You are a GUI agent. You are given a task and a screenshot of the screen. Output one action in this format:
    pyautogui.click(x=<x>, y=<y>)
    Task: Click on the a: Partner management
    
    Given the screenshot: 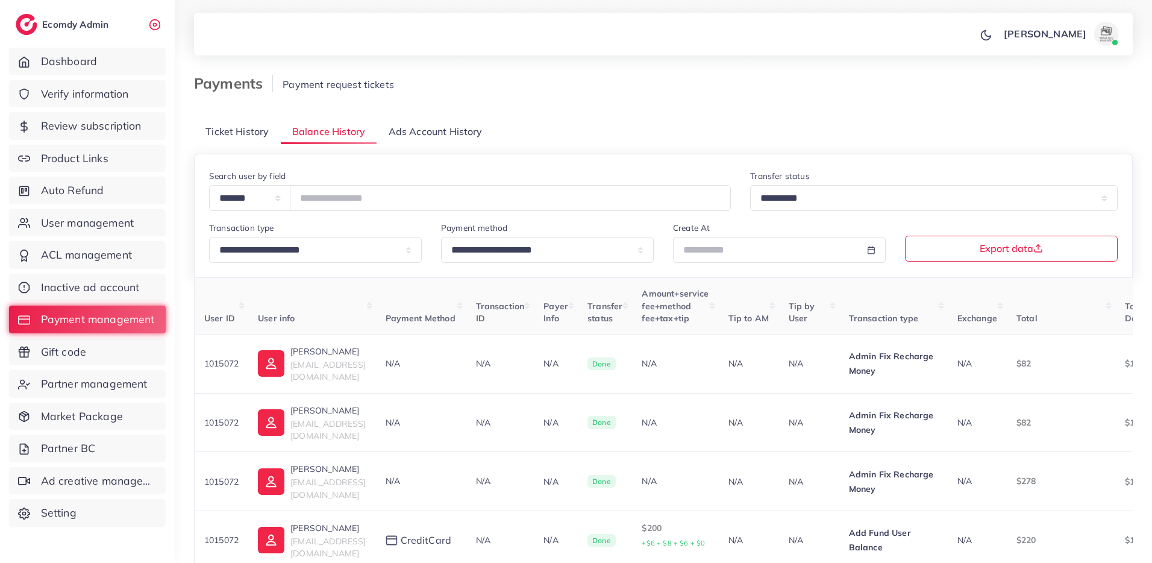 What is the action you would take?
    pyautogui.click(x=87, y=384)
    